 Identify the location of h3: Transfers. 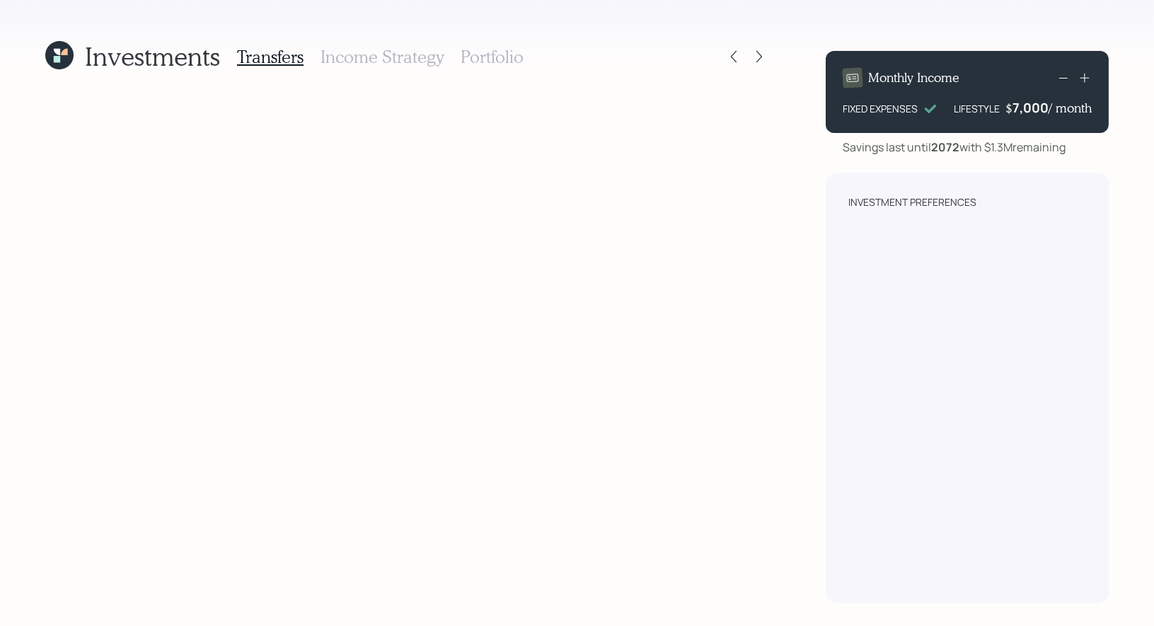
(270, 57).